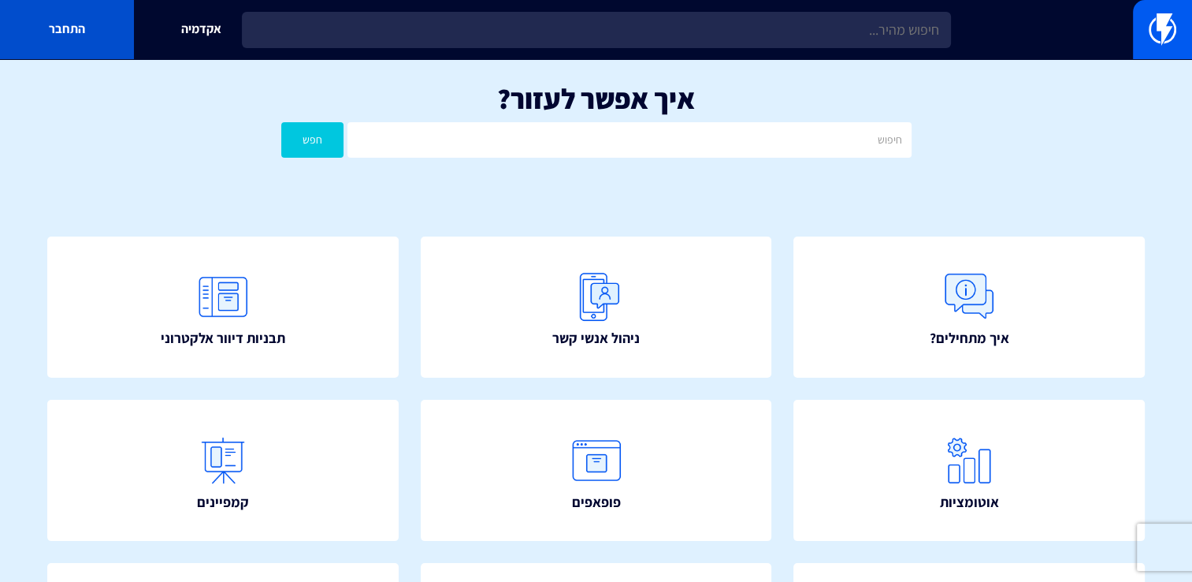  What do you see at coordinates (597, 30) in the screenshot?
I see `input: חיפוש מהיר...` at bounding box center [597, 30].